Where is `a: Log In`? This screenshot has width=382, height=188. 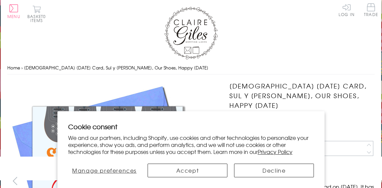
a: Log In is located at coordinates (346, 10).